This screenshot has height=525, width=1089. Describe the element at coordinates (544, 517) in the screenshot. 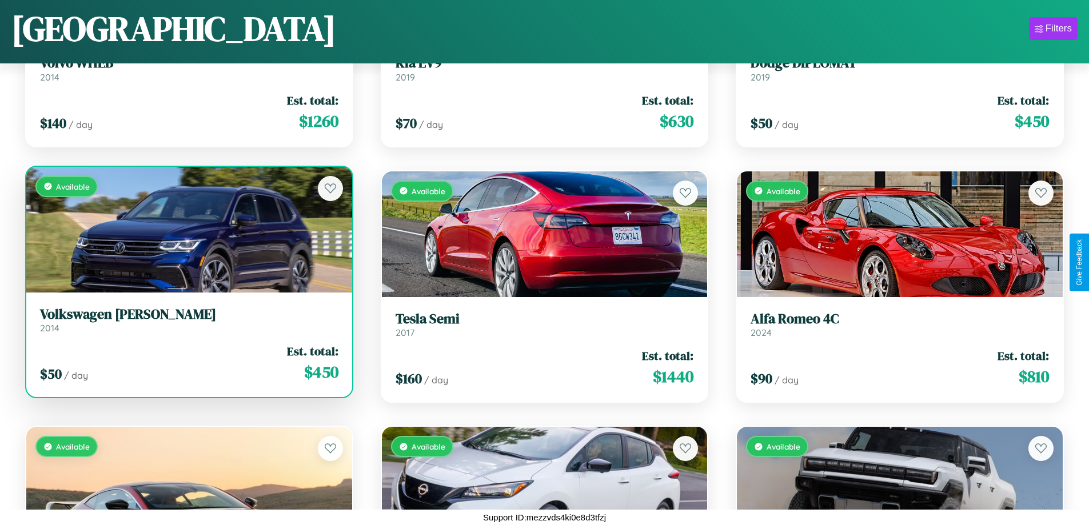

I see `p: Support ID: mezzvds4ki0e8d3tfzj` at that location.